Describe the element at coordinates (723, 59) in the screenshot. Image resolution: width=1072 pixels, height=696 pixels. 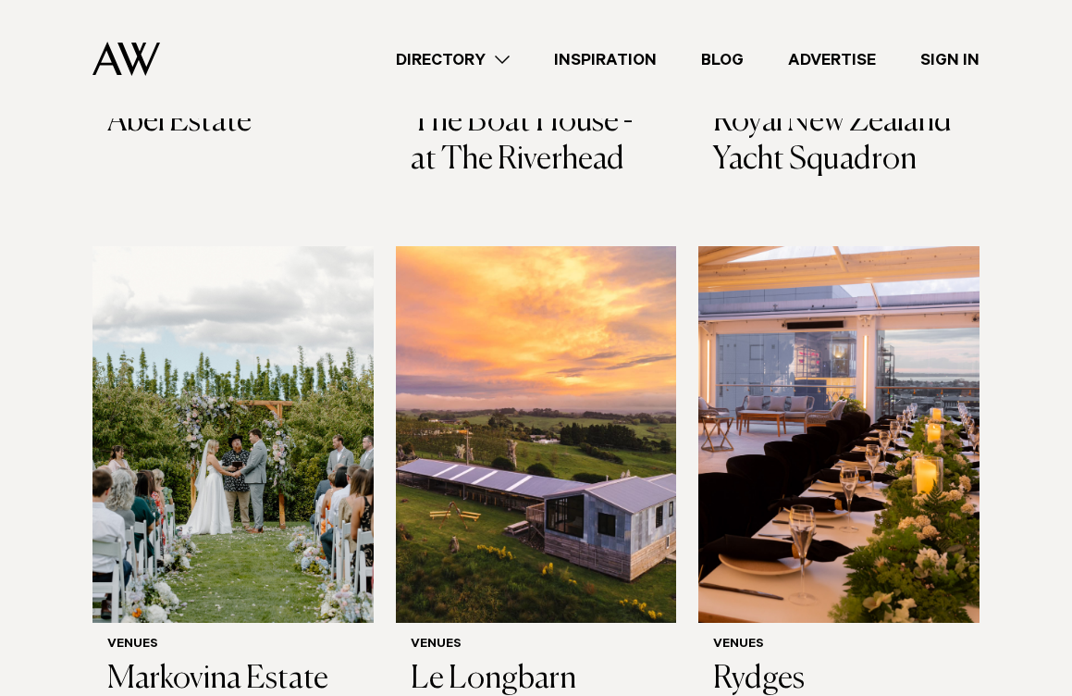
I see `a: Blog` at that location.